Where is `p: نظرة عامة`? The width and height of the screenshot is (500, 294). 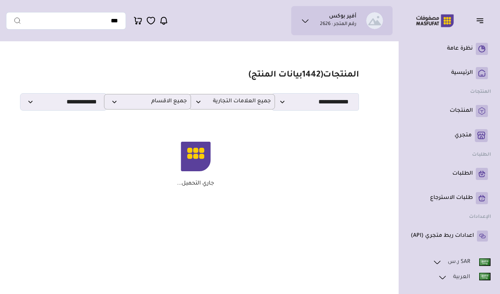
p: نظرة عامة is located at coordinates (460, 49).